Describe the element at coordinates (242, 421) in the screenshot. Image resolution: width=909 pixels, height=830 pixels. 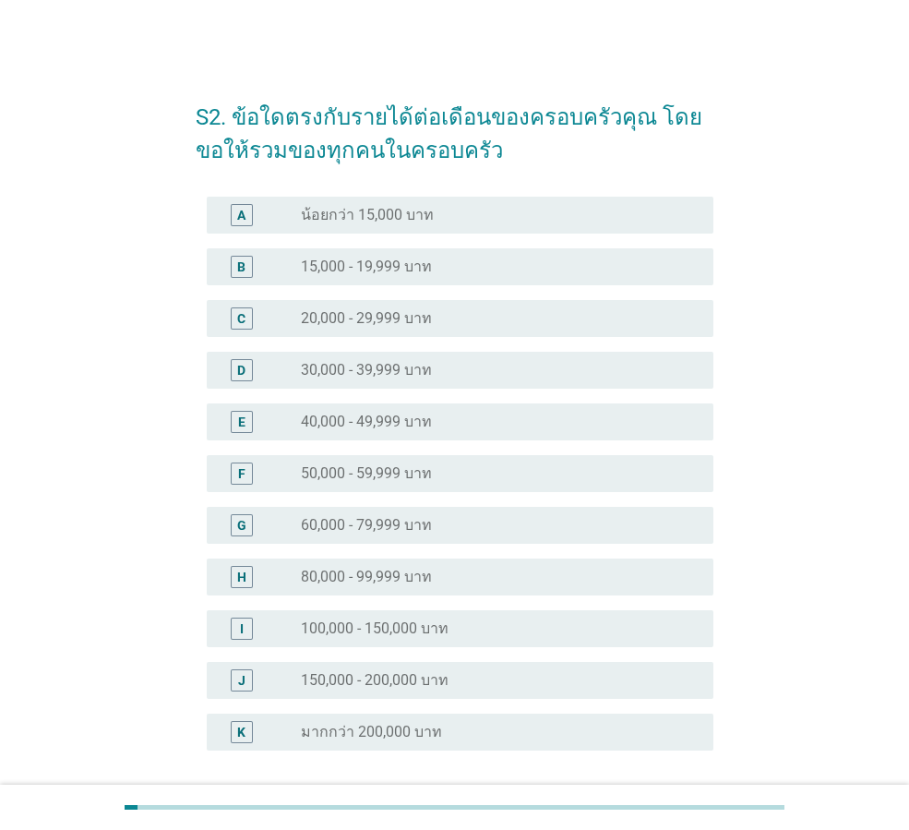
I see `div: E` at that location.